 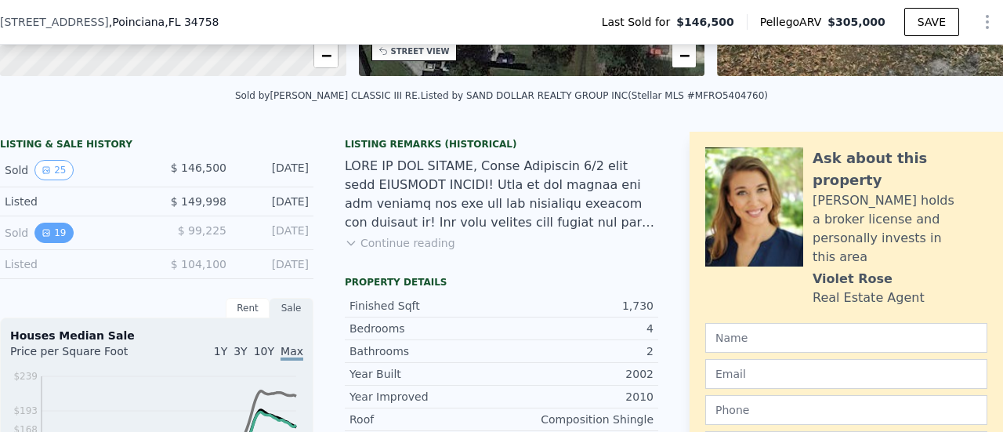 I want to click on div: 1,730, so click(x=578, y=306).